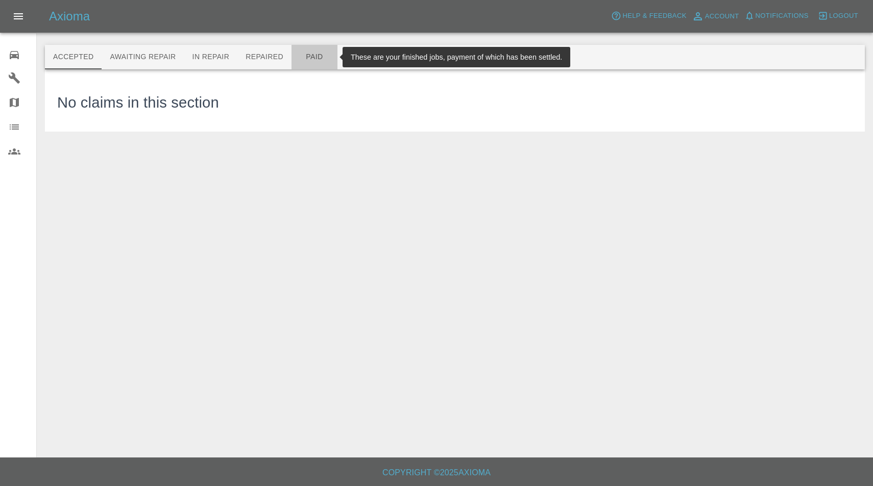 The height and width of the screenshot is (486, 873). Describe the element at coordinates (436, 473) in the screenshot. I see `h6: Copyright © 2025 Axioma` at that location.